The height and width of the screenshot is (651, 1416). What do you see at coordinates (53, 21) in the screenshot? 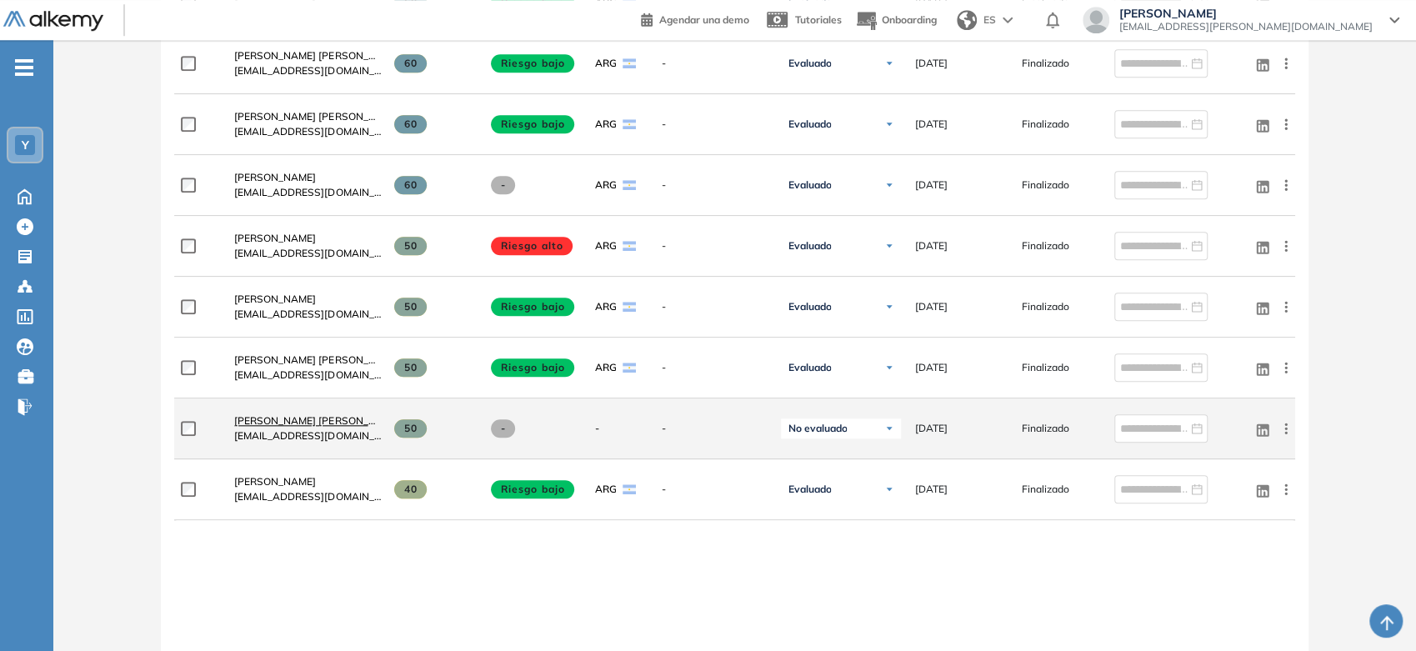
I see `img: Logo` at bounding box center [53, 21].